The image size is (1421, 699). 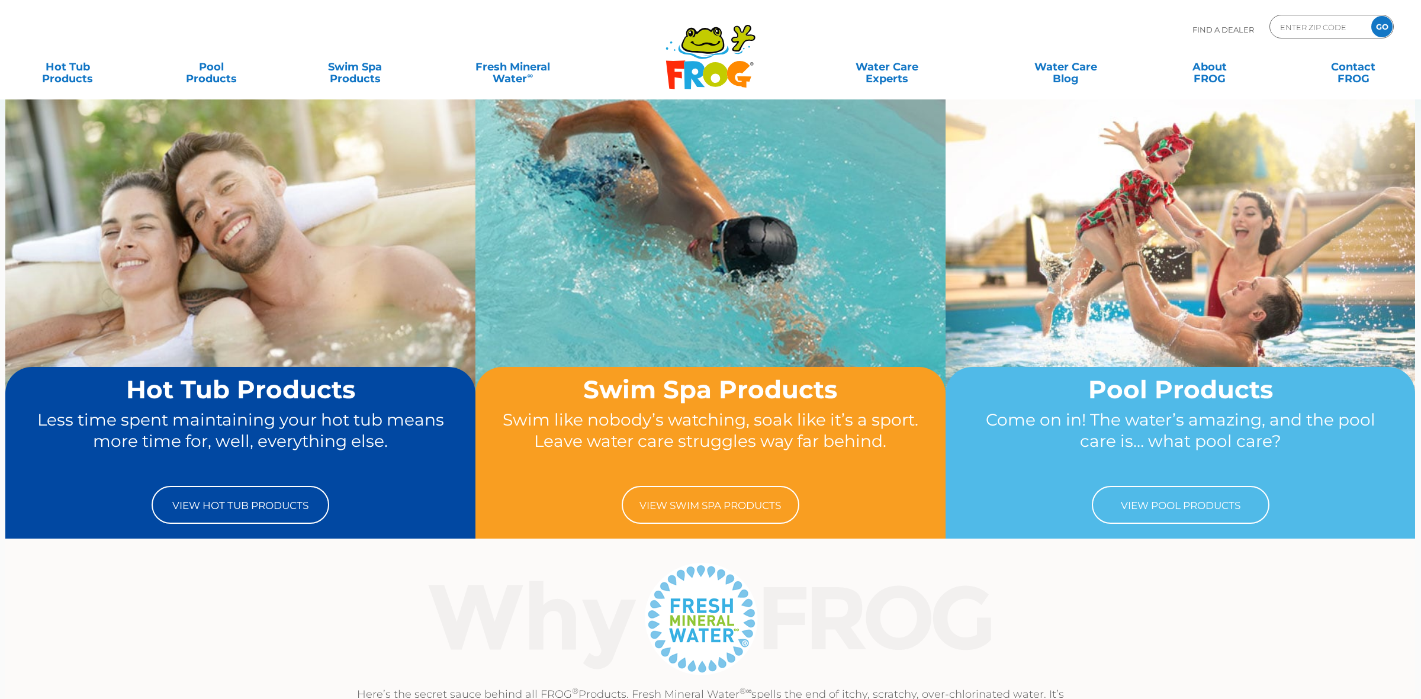 I want to click on a: View Swim Spa Products, so click(x=711, y=505).